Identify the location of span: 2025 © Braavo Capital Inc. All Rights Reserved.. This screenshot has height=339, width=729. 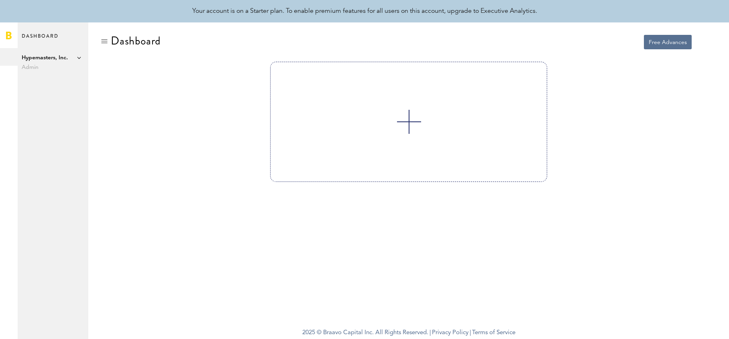
(365, 333).